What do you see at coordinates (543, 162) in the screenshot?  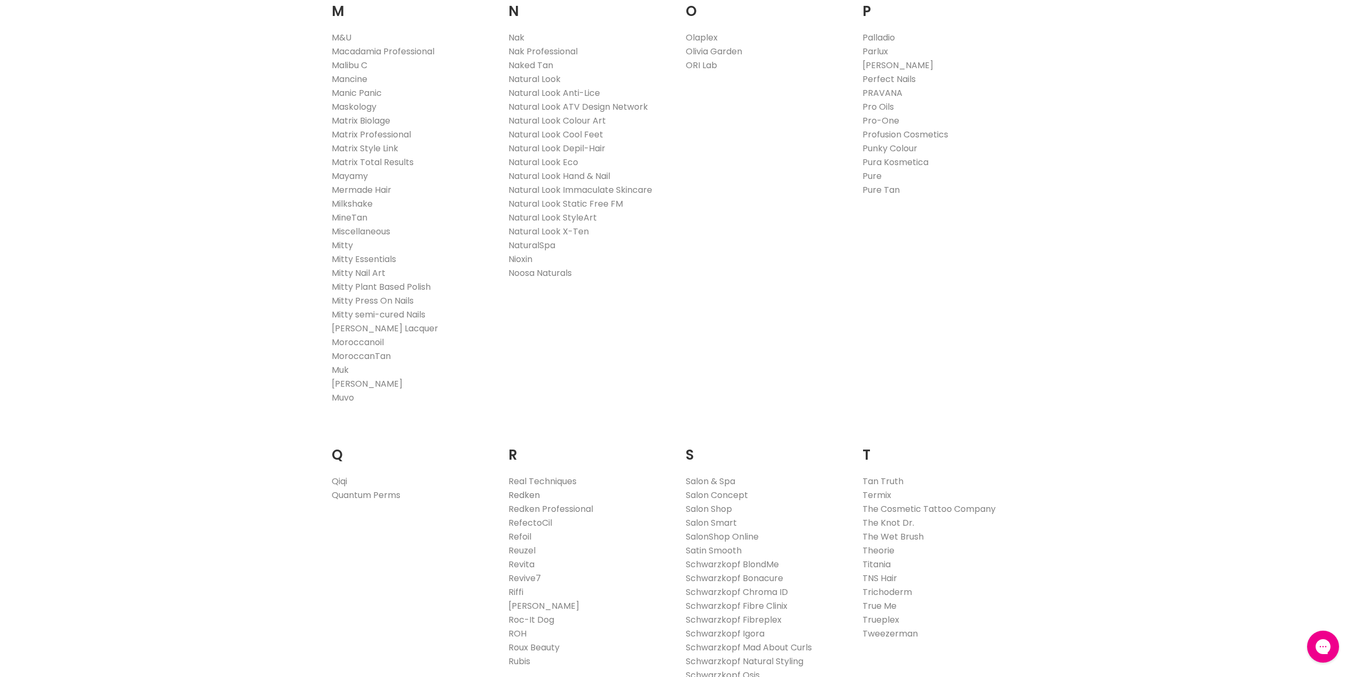 I see `a: Natural Look Eco` at bounding box center [543, 162].